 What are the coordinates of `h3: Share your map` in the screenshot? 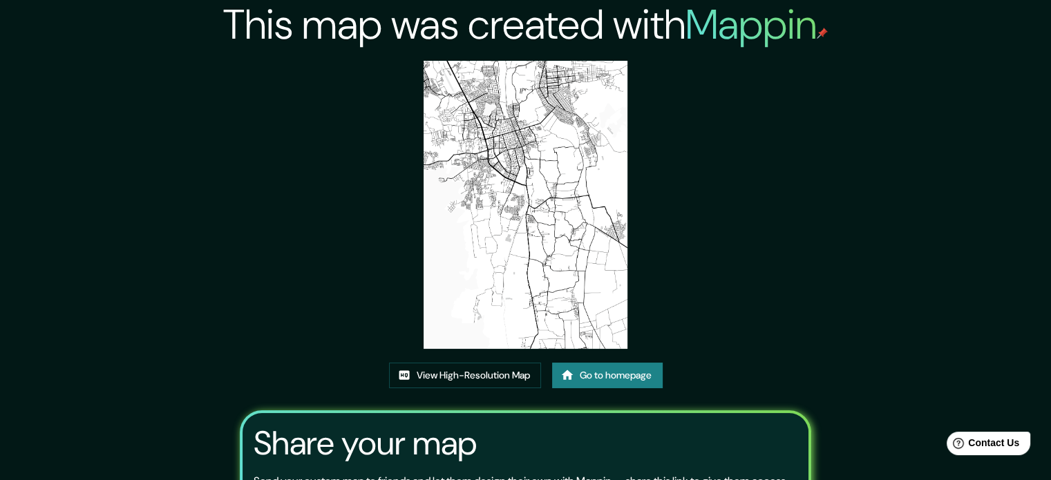 It's located at (365, 444).